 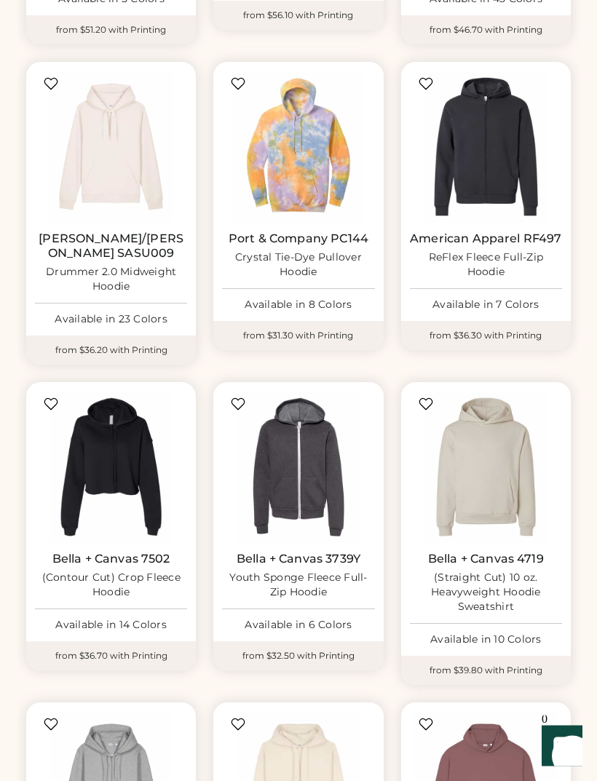 I want to click on div: from $36.20 with Printing, so click(x=111, y=351).